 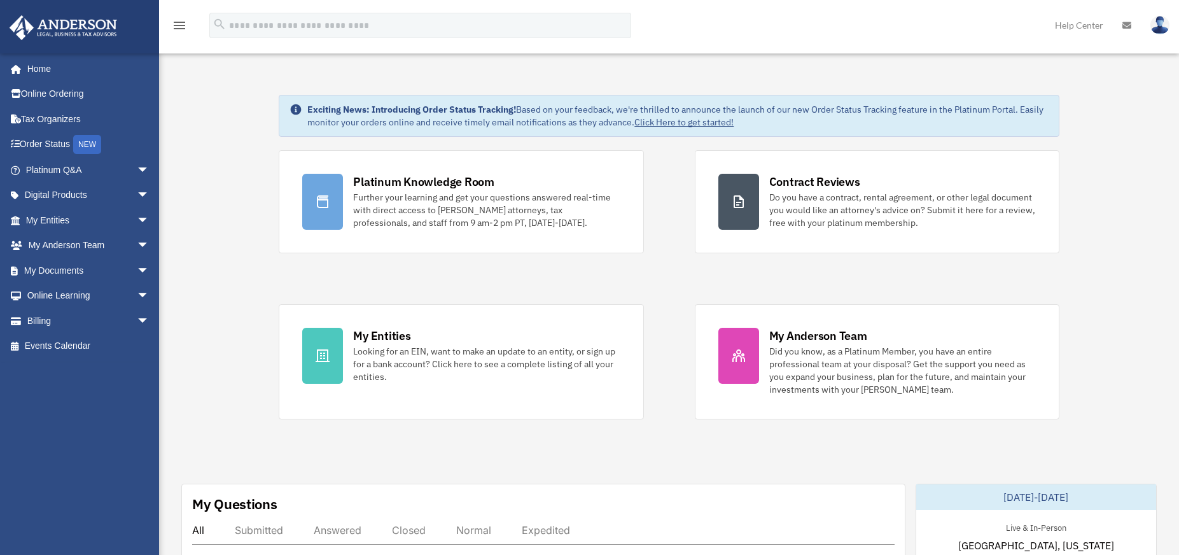 I want to click on div: Closed, so click(x=409, y=530).